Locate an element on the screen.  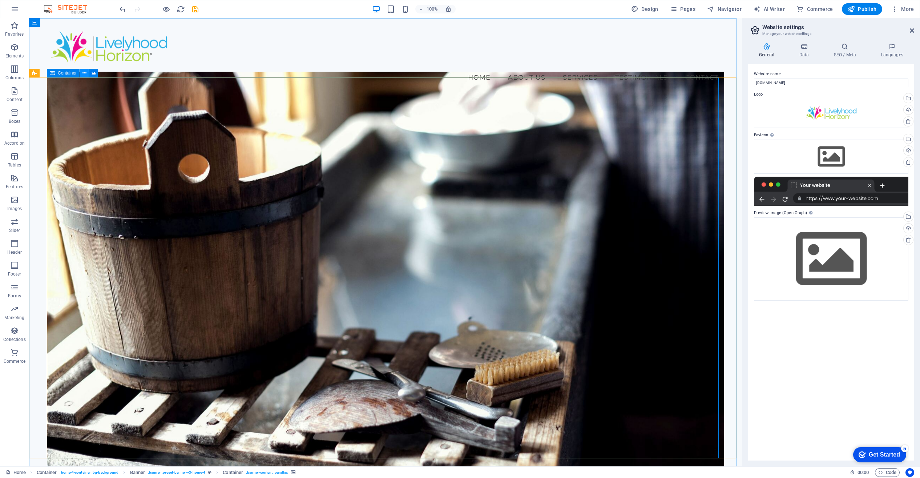
h4: Languages is located at coordinates (892, 50).